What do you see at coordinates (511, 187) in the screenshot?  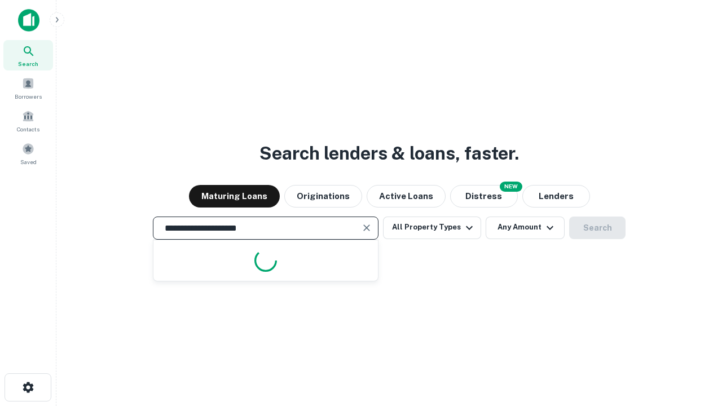 I see `div: NEW` at bounding box center [511, 187].